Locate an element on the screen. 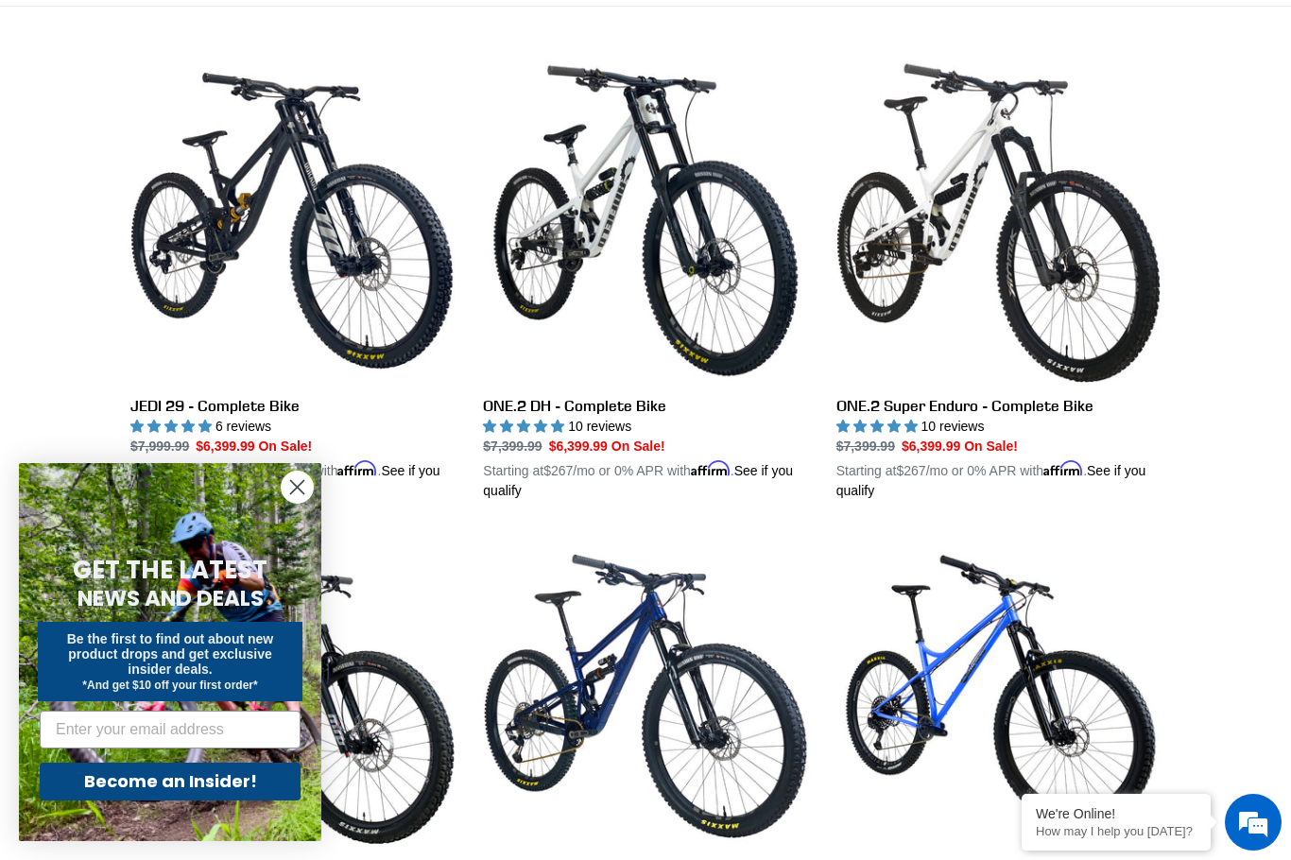  button: Close dialog is located at coordinates (297, 487).